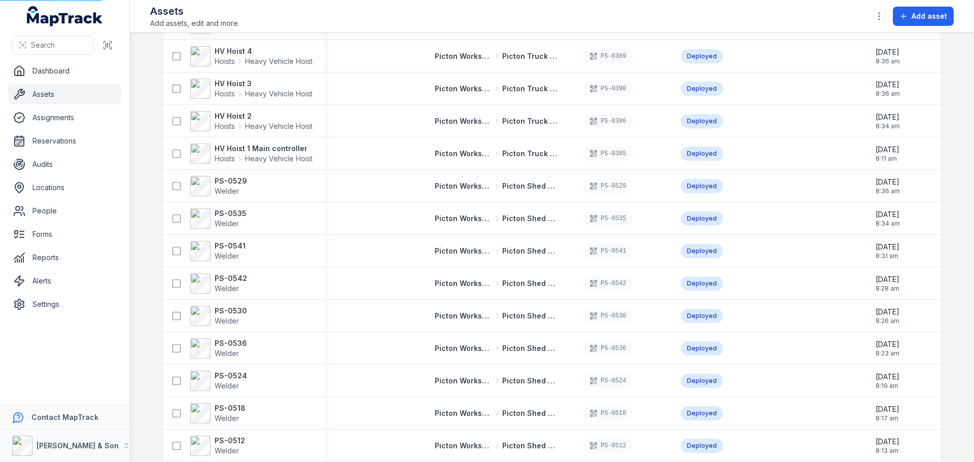 The height and width of the screenshot is (462, 974). Describe the element at coordinates (608, 381) in the screenshot. I see `div: PS-0524` at that location.